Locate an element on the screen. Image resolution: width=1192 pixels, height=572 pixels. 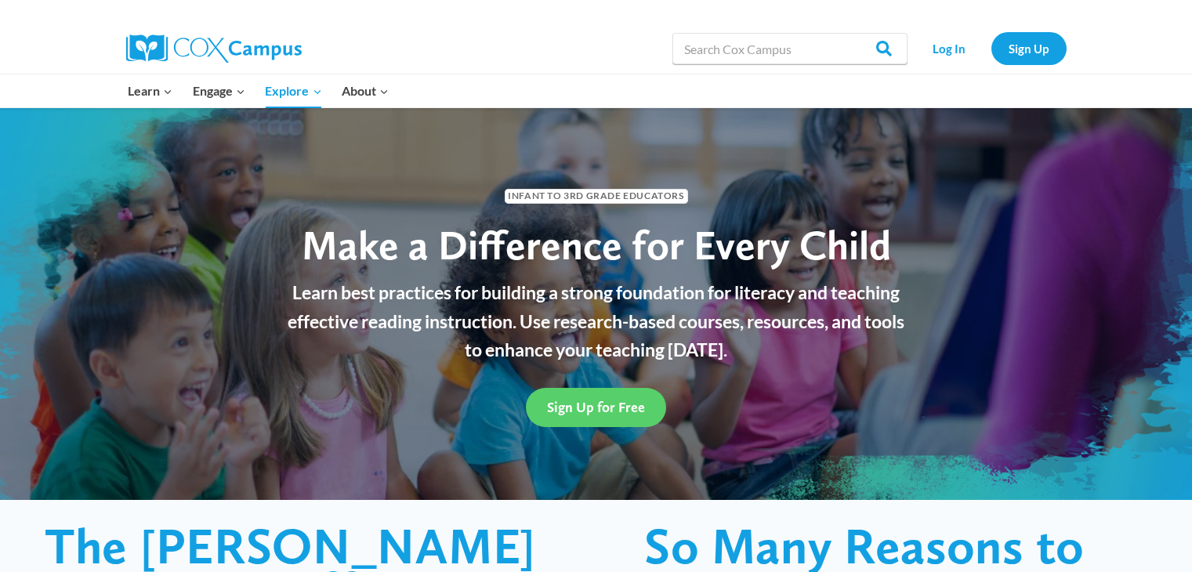
span: Learn is located at coordinates (150, 91).